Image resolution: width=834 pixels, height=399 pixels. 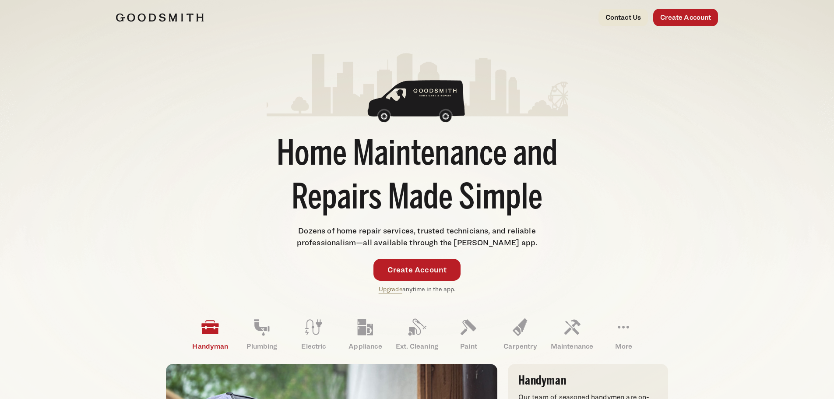 What do you see at coordinates (417, 177) in the screenshot?
I see `h1: Home Maintenance and Repairs Made Simple` at bounding box center [417, 177].